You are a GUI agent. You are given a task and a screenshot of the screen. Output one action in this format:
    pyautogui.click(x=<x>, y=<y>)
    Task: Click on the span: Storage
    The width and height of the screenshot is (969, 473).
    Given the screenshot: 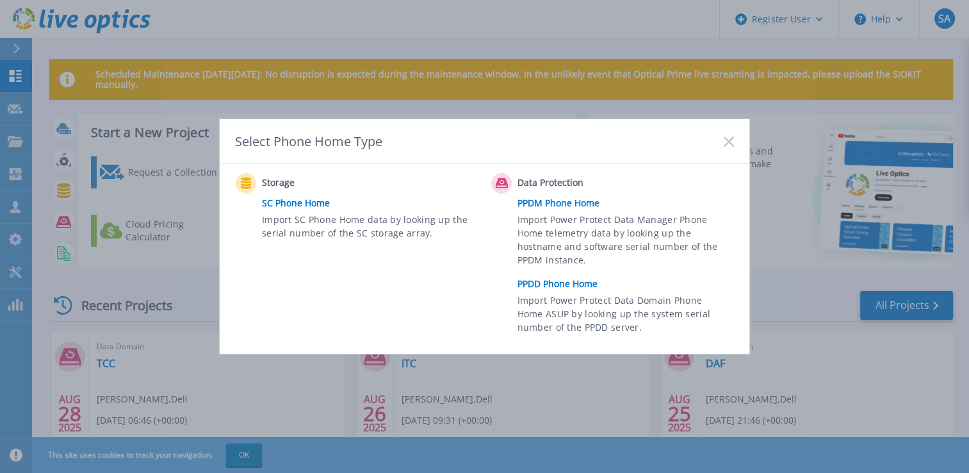 What is the action you would take?
    pyautogui.click(x=325, y=183)
    